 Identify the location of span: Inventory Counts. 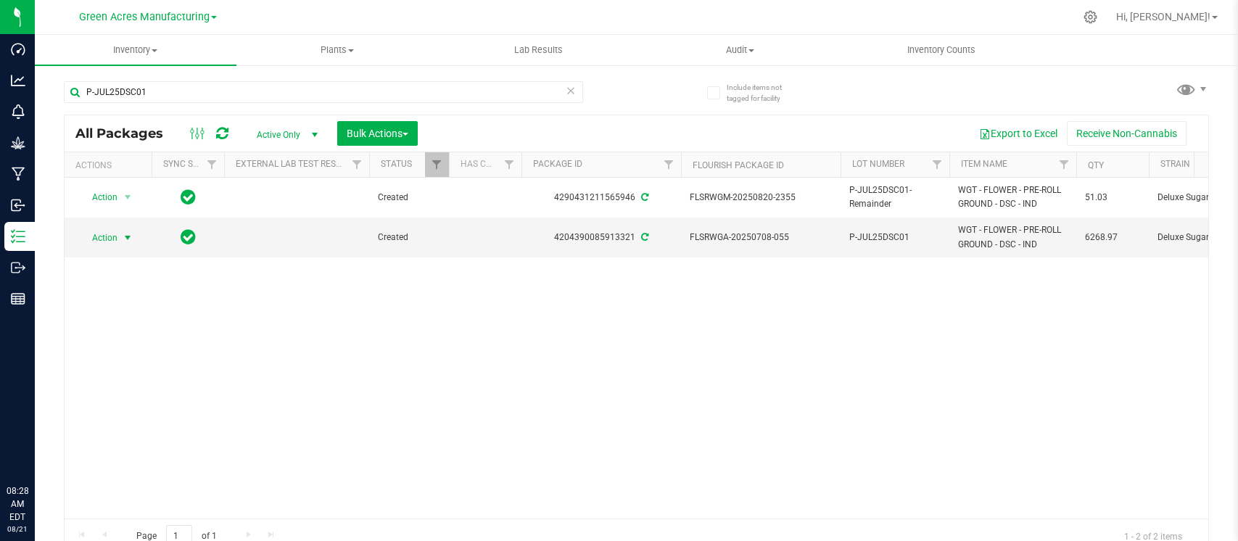
(941, 50).